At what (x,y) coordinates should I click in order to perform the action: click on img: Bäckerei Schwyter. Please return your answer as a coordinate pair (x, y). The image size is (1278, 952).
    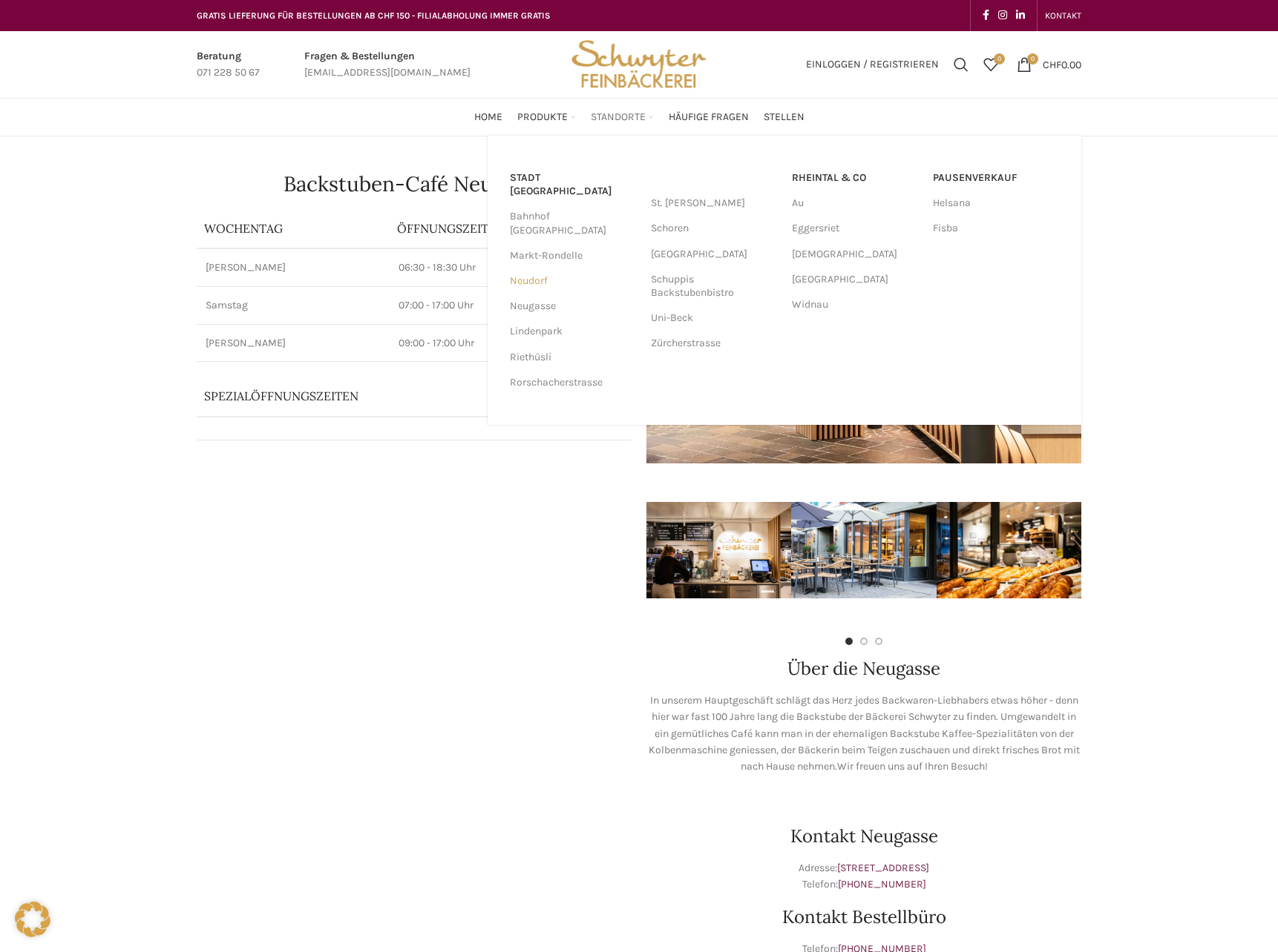
    Looking at the image, I should click on (639, 64).